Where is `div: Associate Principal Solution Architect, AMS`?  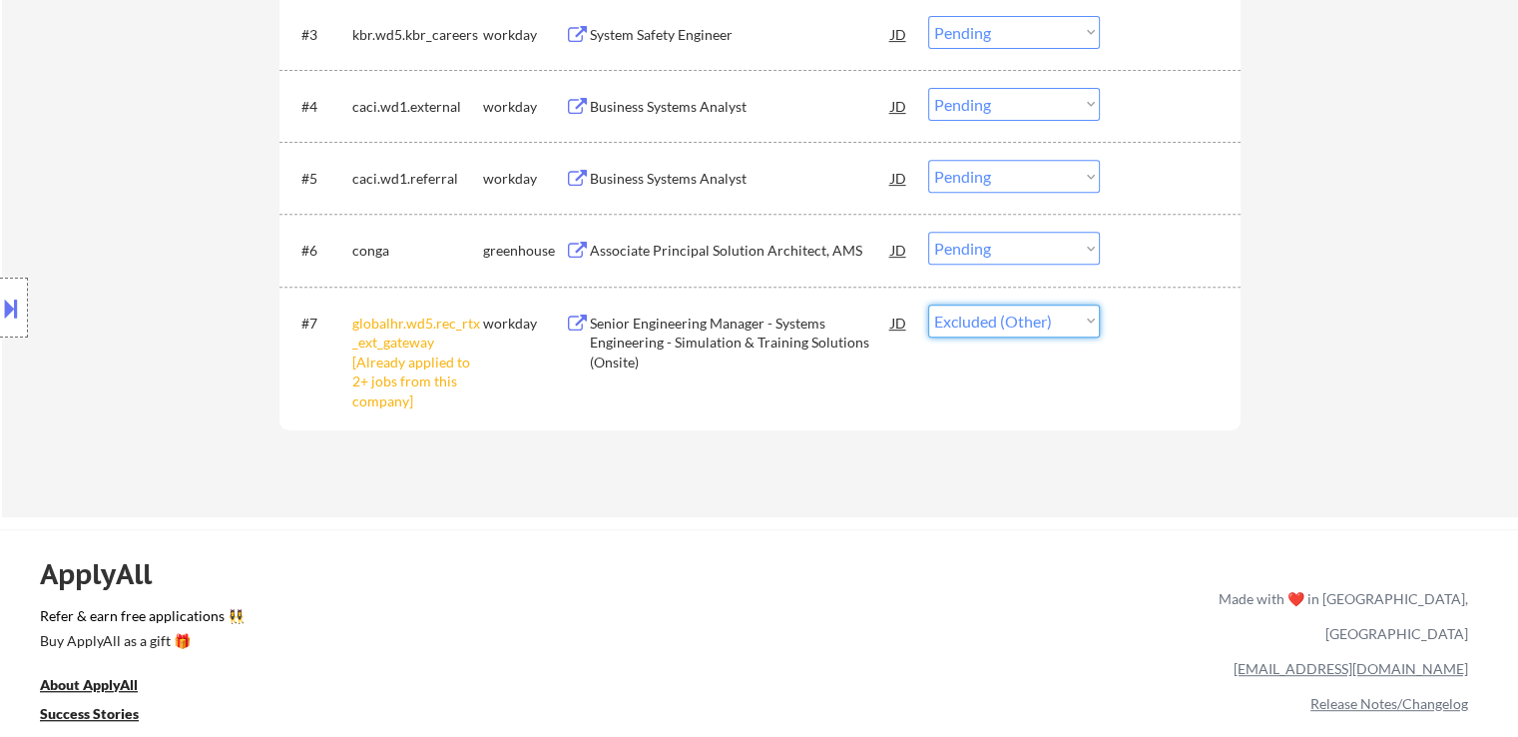
div: Associate Principal Solution Architect, AMS is located at coordinates (741, 251).